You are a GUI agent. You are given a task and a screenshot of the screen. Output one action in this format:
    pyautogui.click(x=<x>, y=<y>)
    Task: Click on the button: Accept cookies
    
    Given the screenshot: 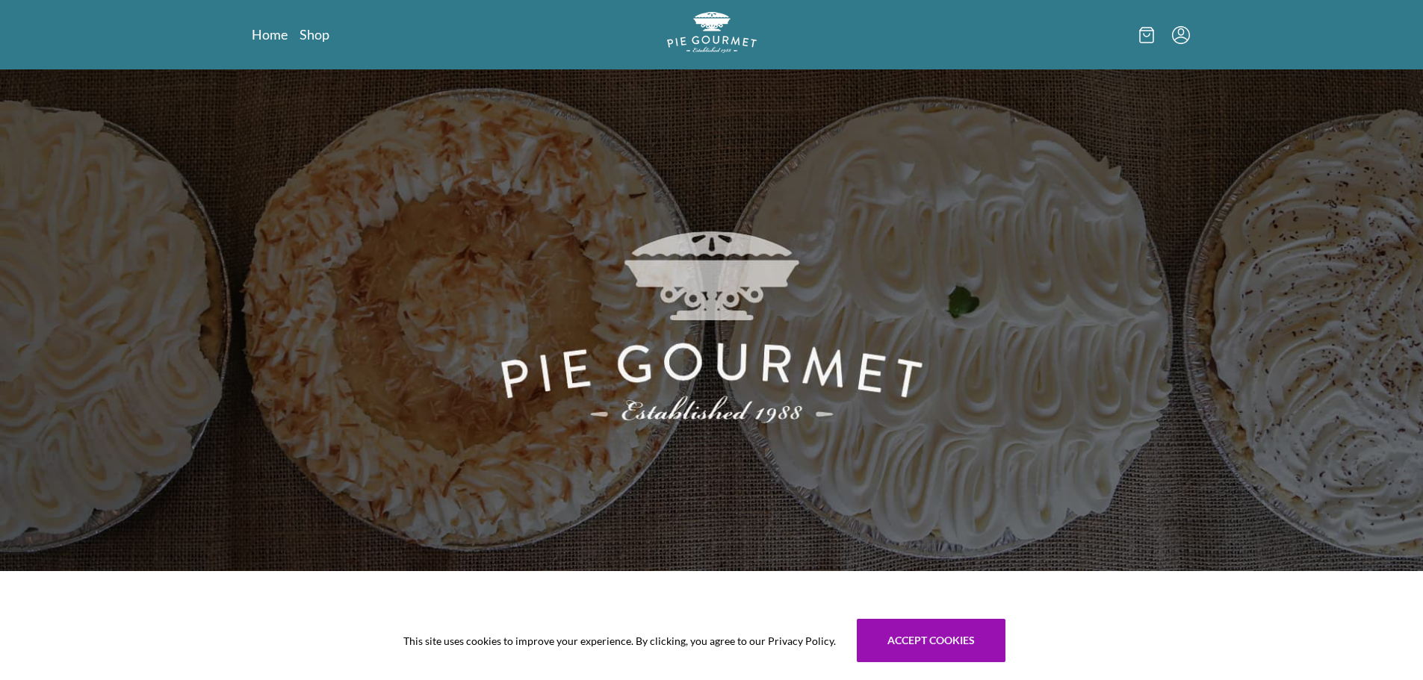 What is the action you would take?
    pyautogui.click(x=930, y=641)
    